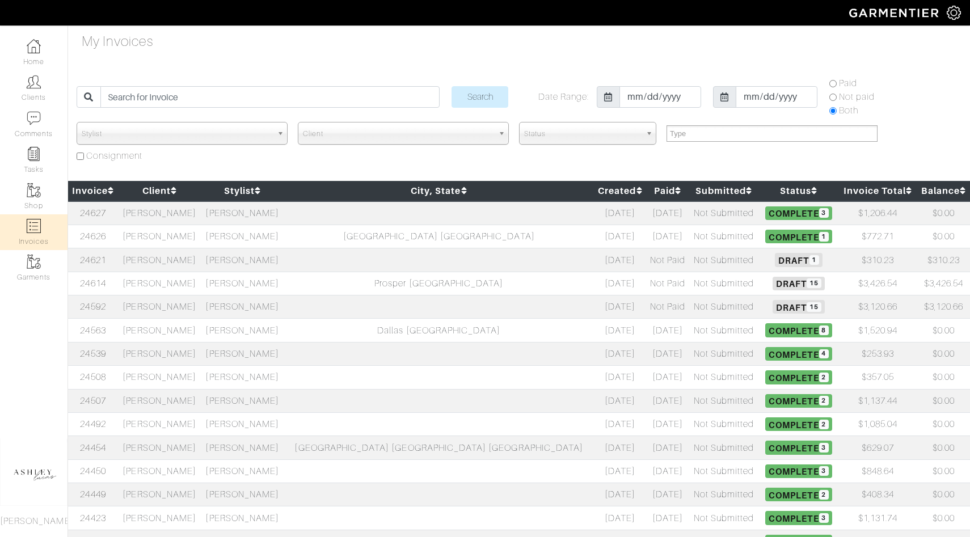 This screenshot has height=537, width=970. What do you see at coordinates (92, 424) in the screenshot?
I see `a: 24492` at bounding box center [92, 424].